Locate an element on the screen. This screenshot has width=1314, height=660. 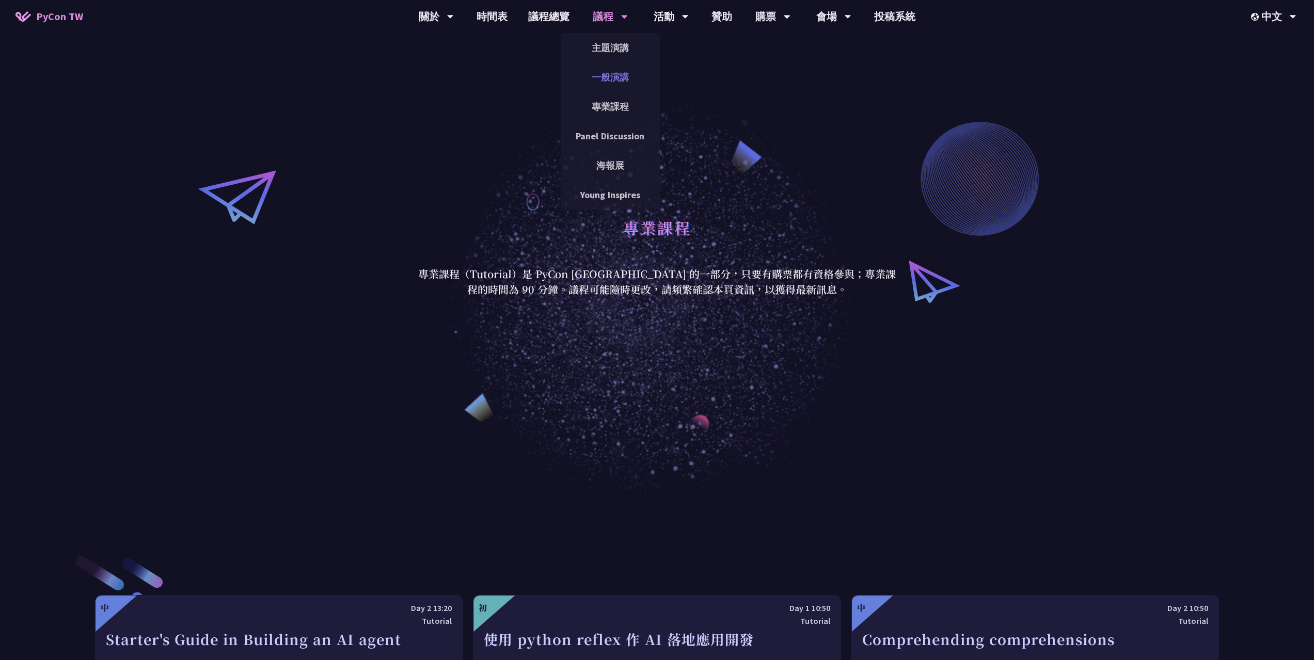
h1: 專業課程 is located at coordinates (657, 228).